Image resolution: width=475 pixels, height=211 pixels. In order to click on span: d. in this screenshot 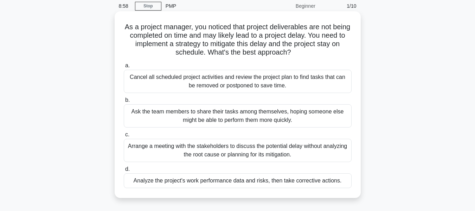, I will do `click(127, 168)`.